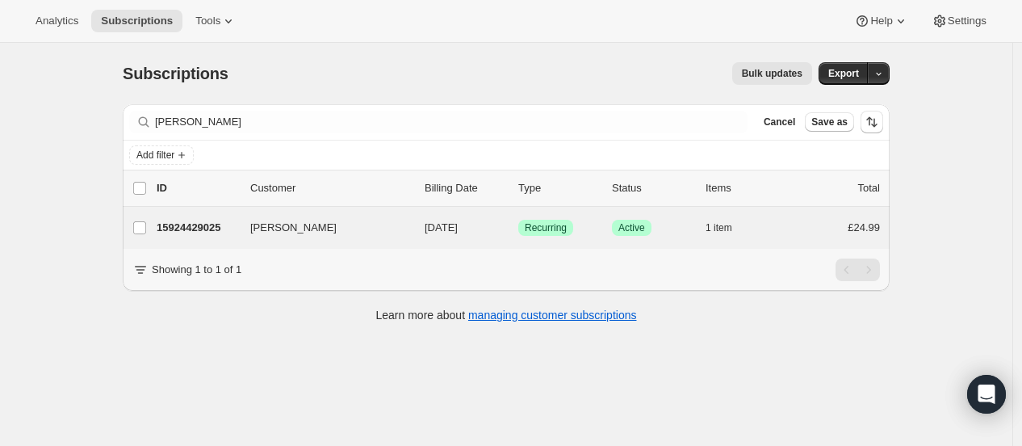 The height and width of the screenshot is (446, 1022). Describe the element at coordinates (844, 73) in the screenshot. I see `span: Export` at that location.